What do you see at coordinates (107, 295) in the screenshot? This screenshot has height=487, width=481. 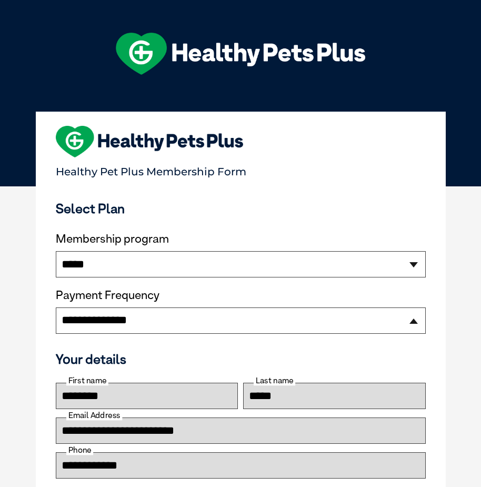 I see `label: Payment Frequency` at bounding box center [107, 295].